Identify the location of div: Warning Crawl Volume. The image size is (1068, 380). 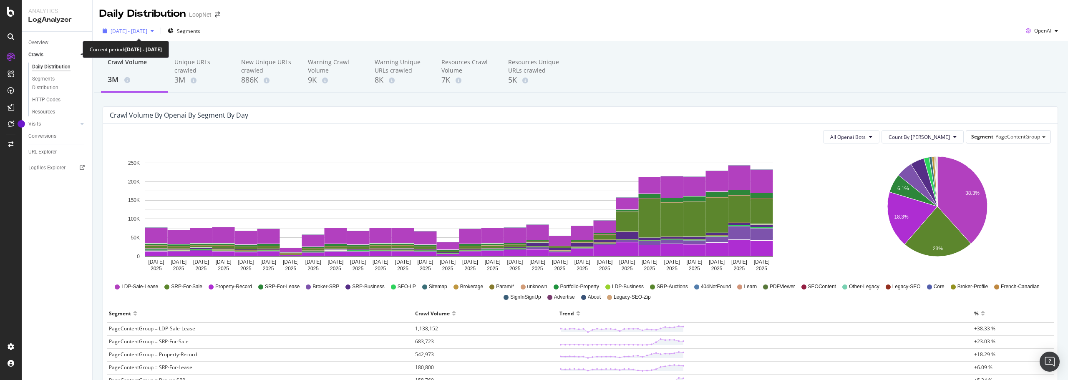
(335, 66).